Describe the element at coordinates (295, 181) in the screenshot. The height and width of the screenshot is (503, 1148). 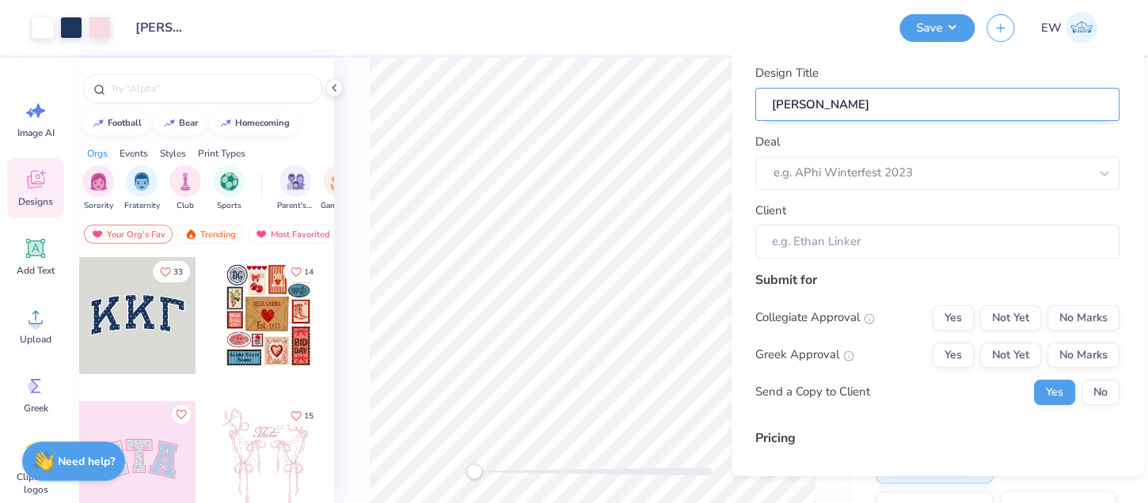
I see `img: Parent's Weekend Image` at that location.